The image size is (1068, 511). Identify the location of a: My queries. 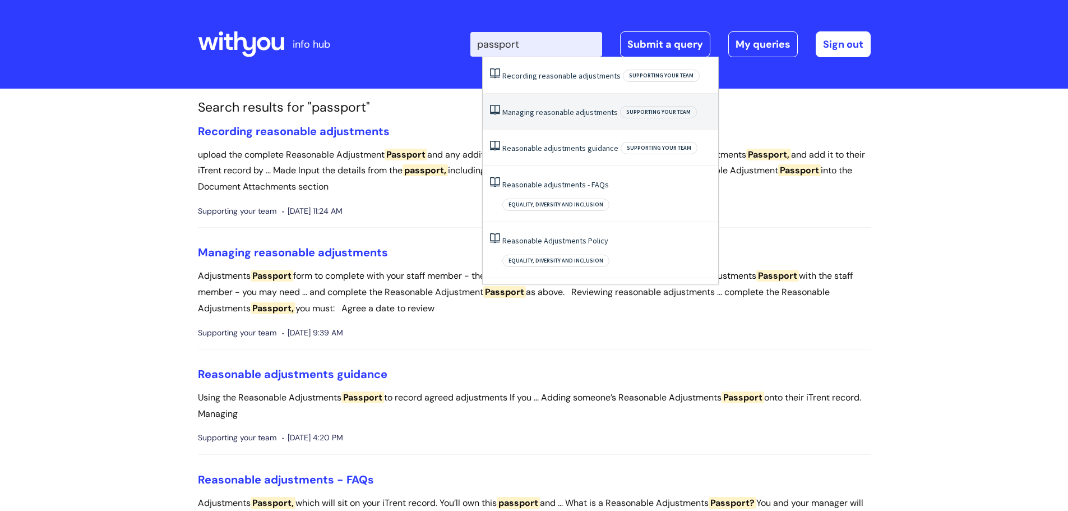
(763, 44).